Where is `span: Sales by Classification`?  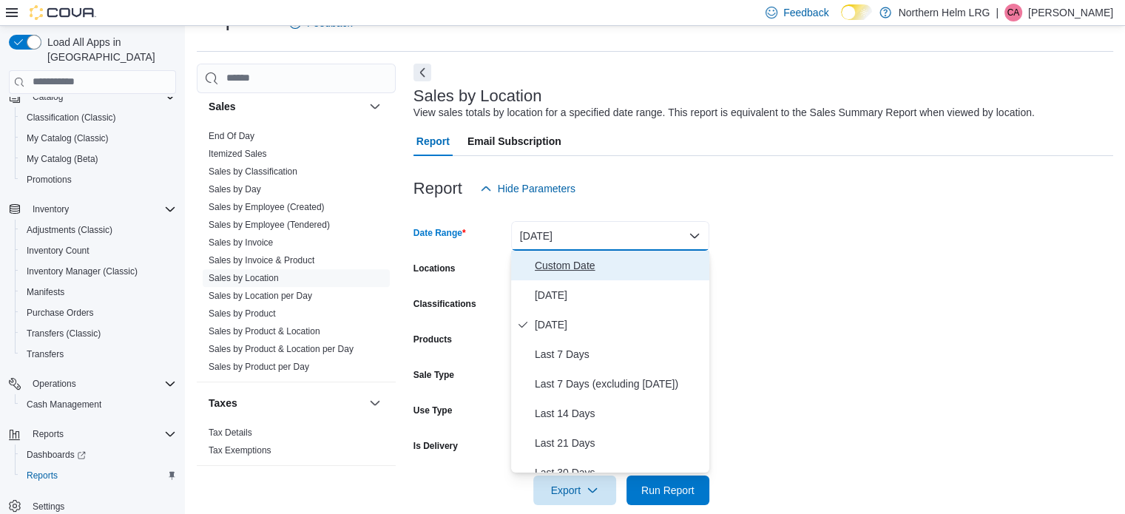
span: Sales by Classification is located at coordinates (253, 172).